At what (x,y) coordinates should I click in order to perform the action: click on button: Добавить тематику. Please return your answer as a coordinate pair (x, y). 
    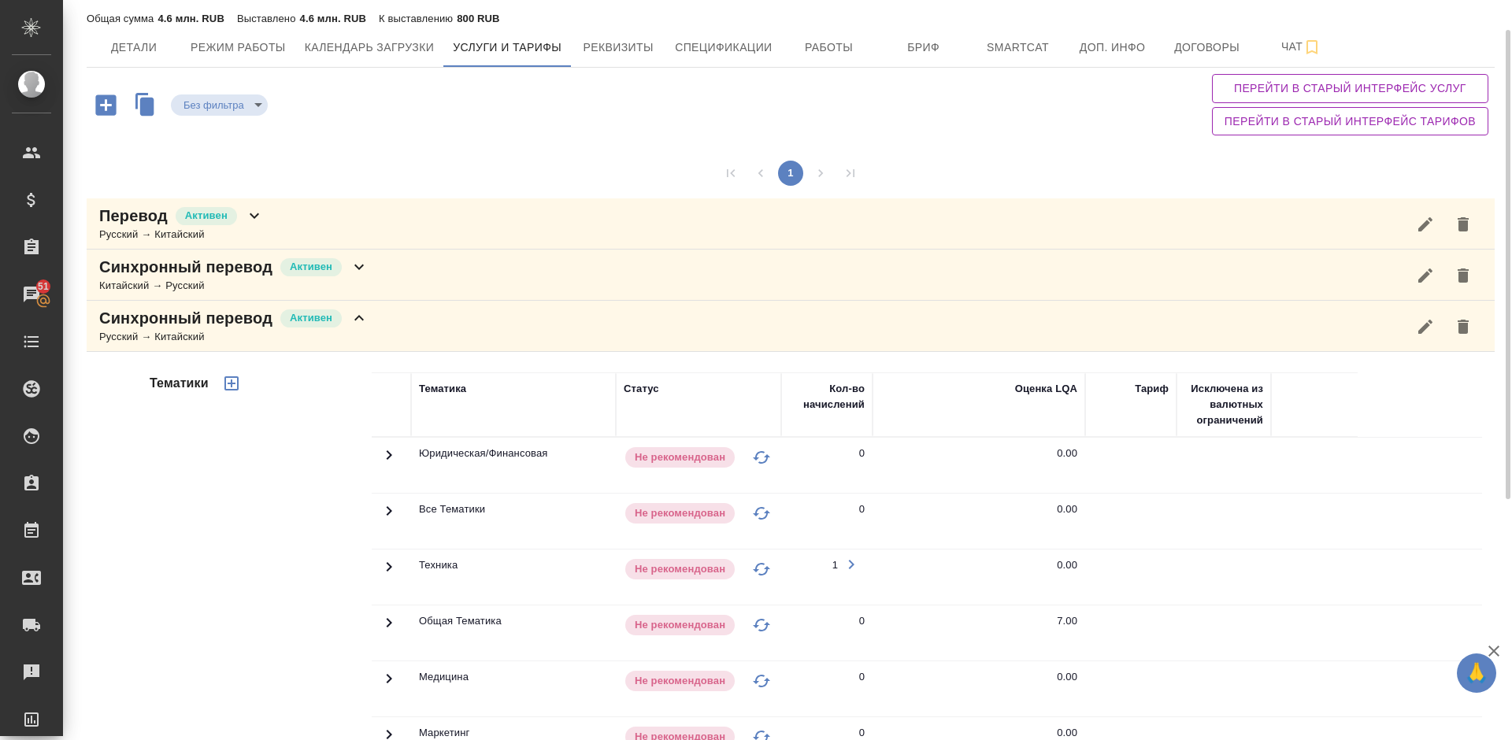
    Looking at the image, I should click on (231, 383).